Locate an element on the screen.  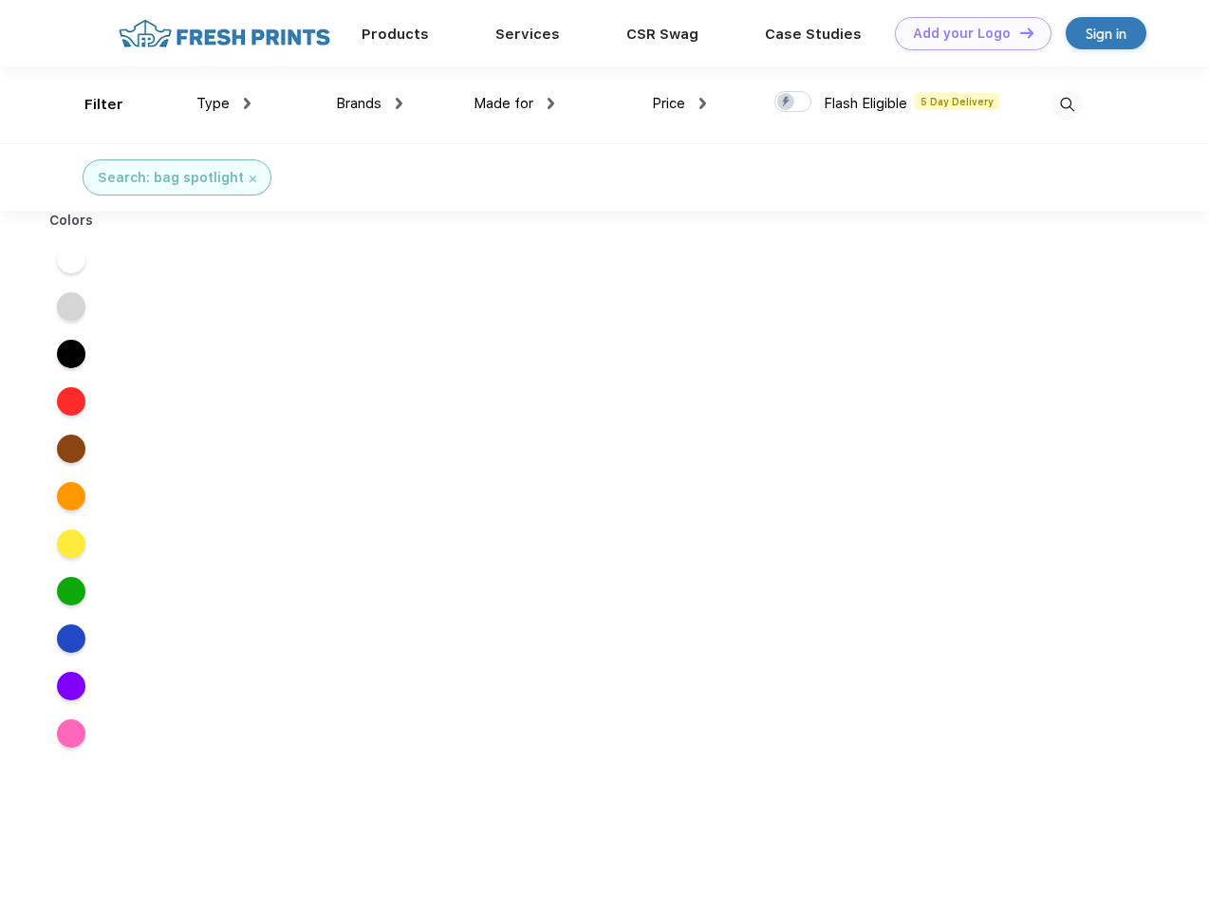
div: Sign in is located at coordinates (1105, 33).